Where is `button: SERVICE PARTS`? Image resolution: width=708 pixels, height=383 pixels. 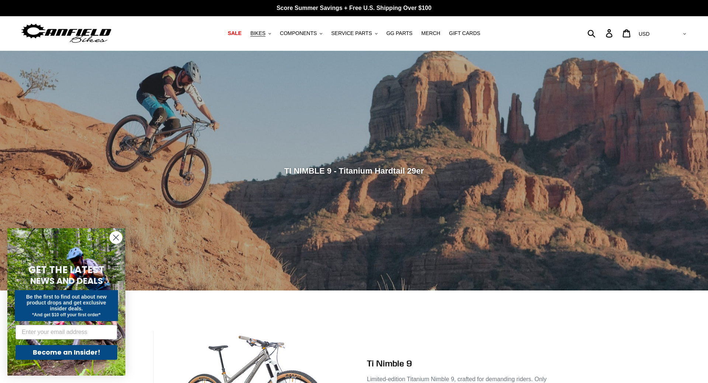
button: SERVICE PARTS is located at coordinates (354, 33).